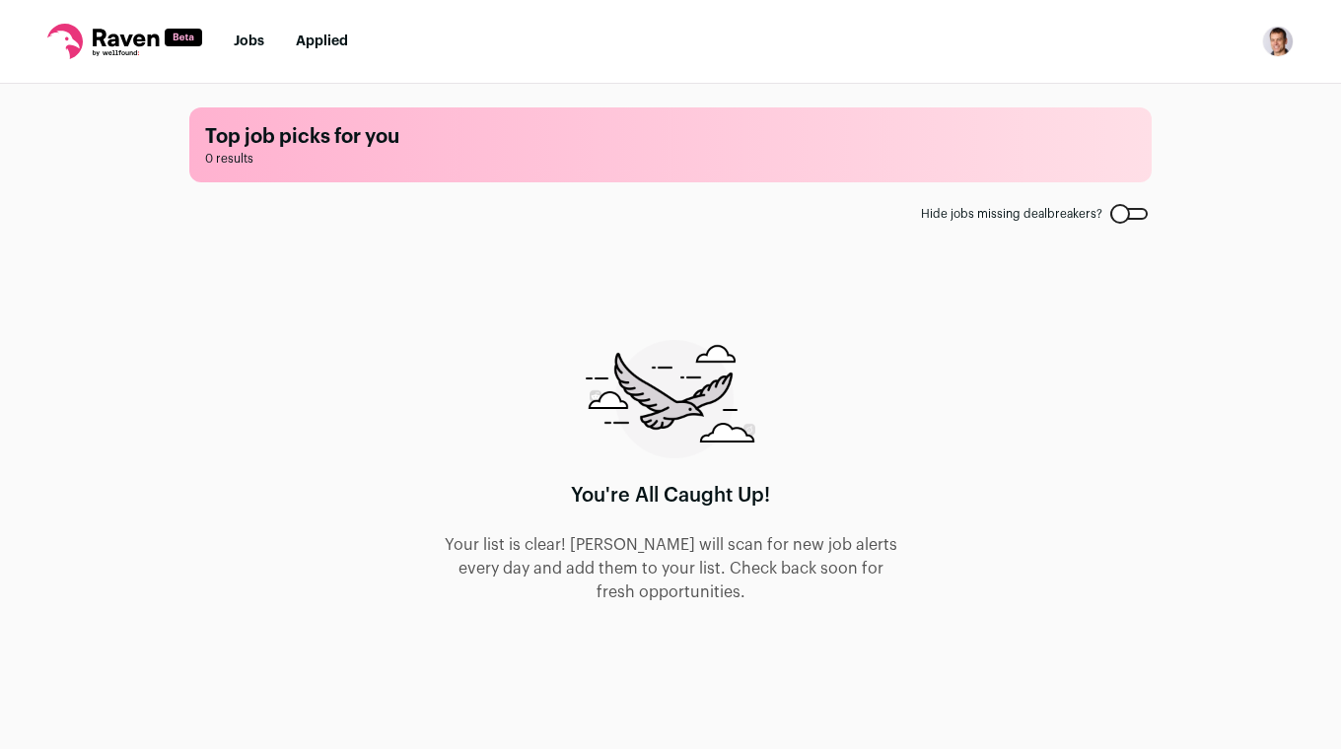  Describe the element at coordinates (1278, 41) in the screenshot. I see `button: Open dropdown` at that location.